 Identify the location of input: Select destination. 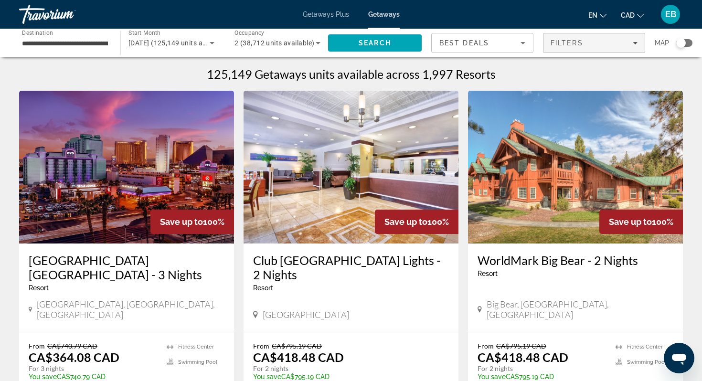
(65, 43).